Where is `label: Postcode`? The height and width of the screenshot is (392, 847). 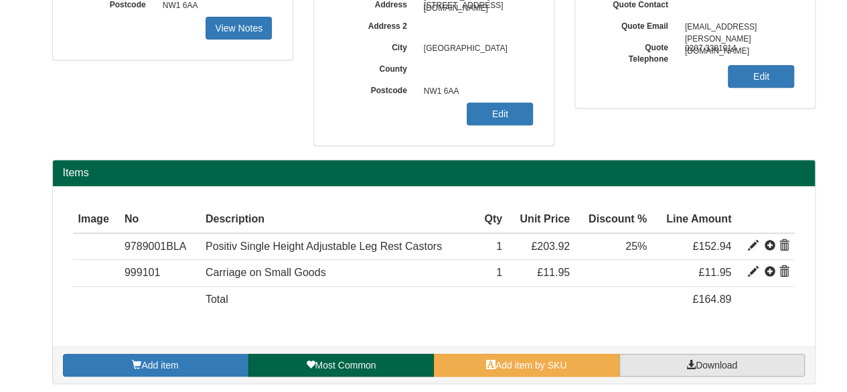 label: Postcode is located at coordinates (376, 88).